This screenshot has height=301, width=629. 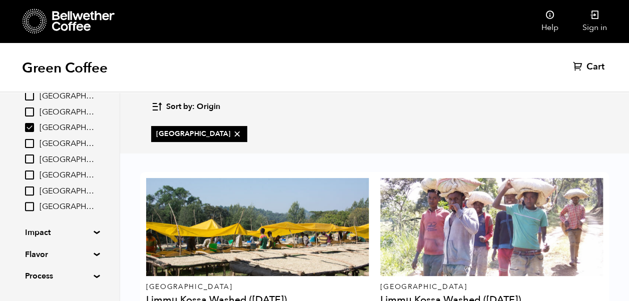 What do you see at coordinates (596, 67) in the screenshot?
I see `span: Cart` at bounding box center [596, 67].